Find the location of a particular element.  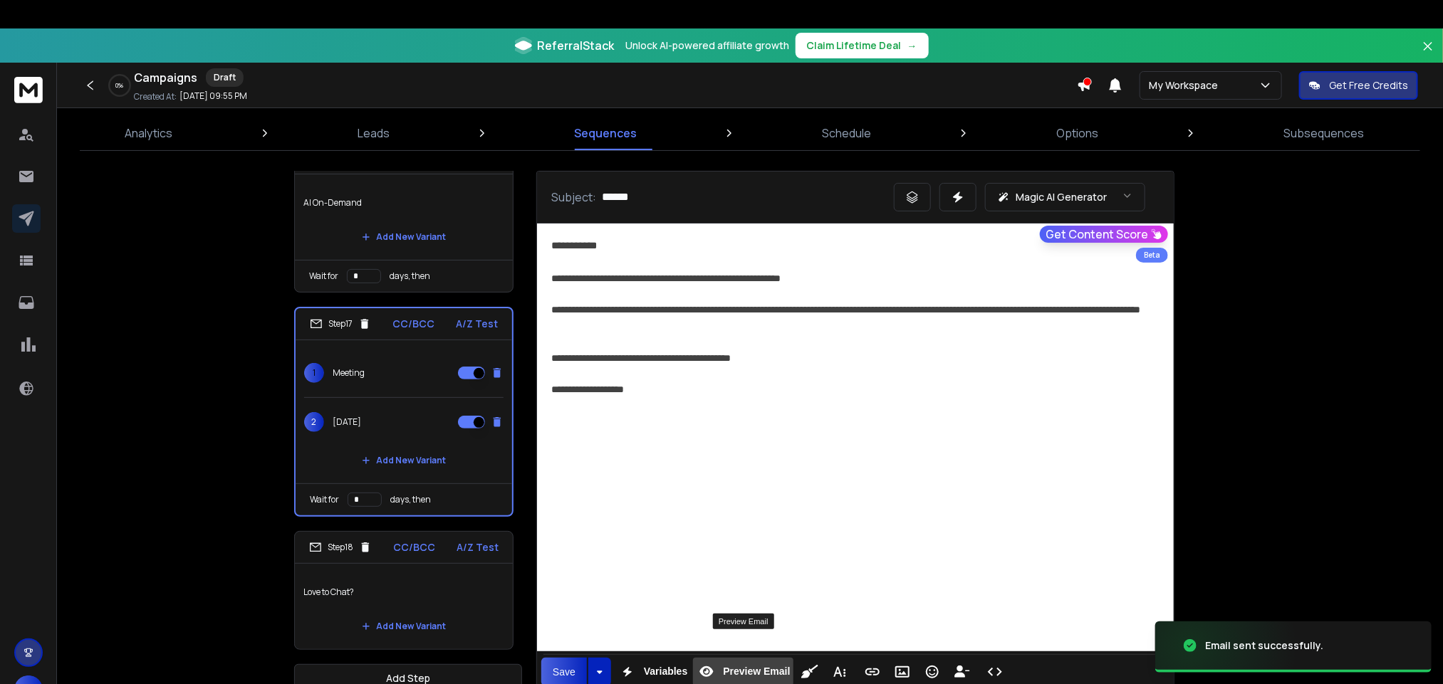

div: Beta is located at coordinates (1152, 255).